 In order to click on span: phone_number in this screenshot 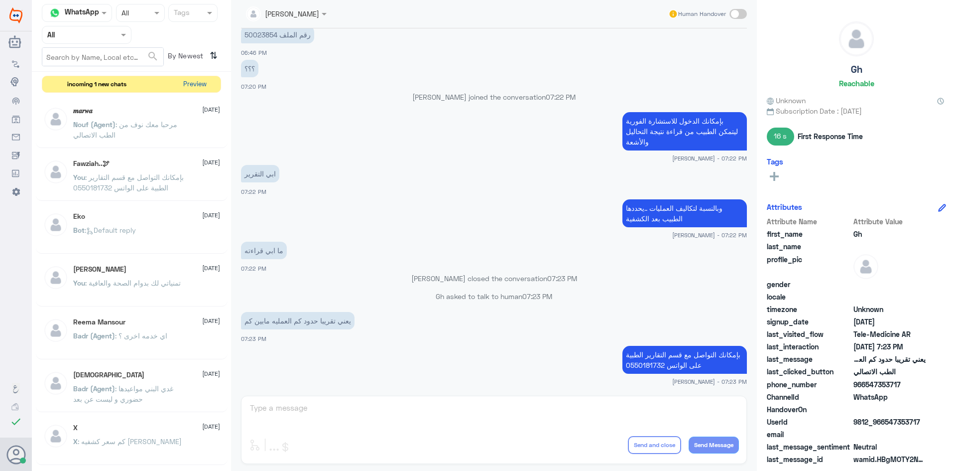, I will do `click(810, 384)`.